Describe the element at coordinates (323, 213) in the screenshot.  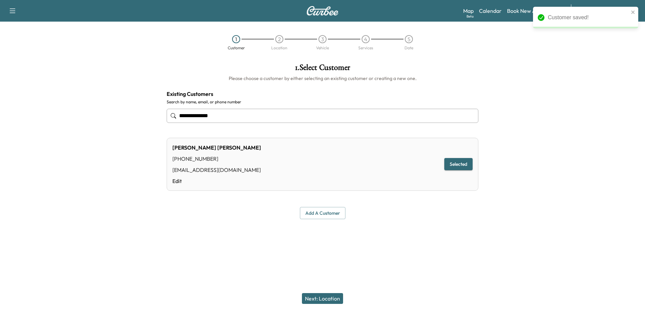
I see `button: Add a customer` at that location.